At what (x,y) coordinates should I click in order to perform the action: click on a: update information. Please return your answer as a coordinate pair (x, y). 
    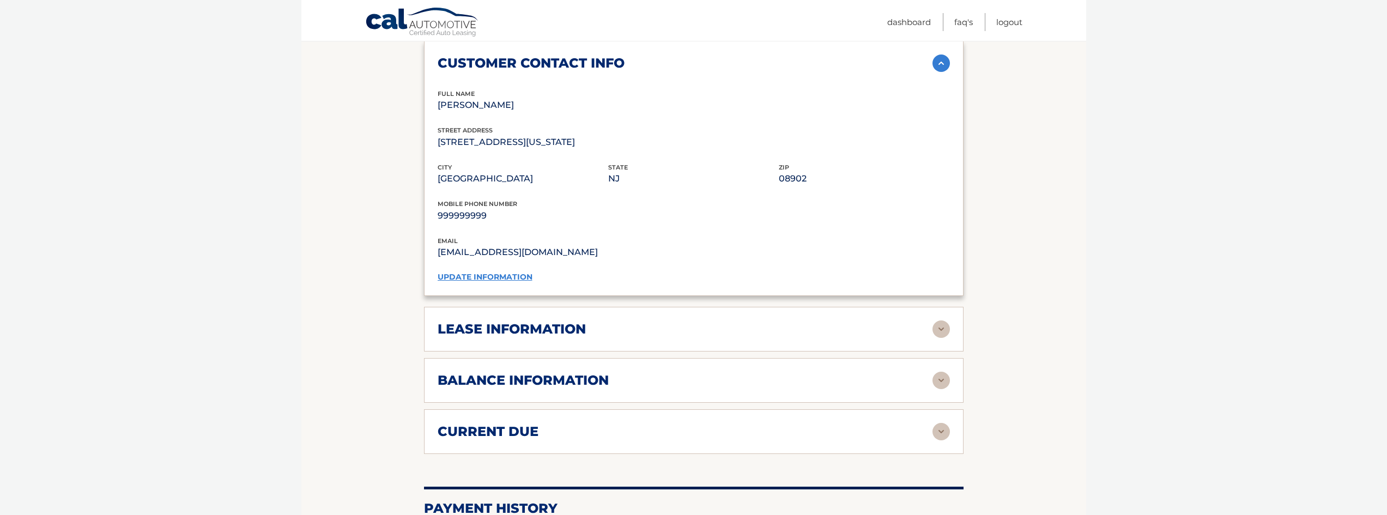
    Looking at the image, I should click on (485, 277).